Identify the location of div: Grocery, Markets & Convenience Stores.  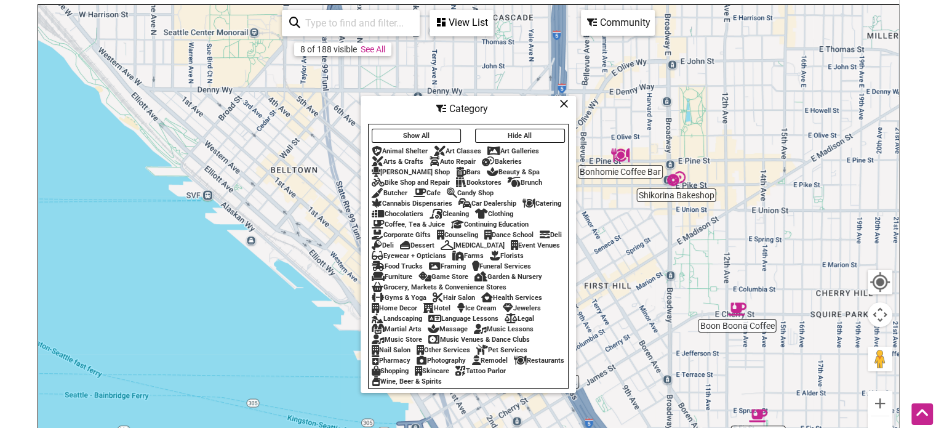
(439, 287).